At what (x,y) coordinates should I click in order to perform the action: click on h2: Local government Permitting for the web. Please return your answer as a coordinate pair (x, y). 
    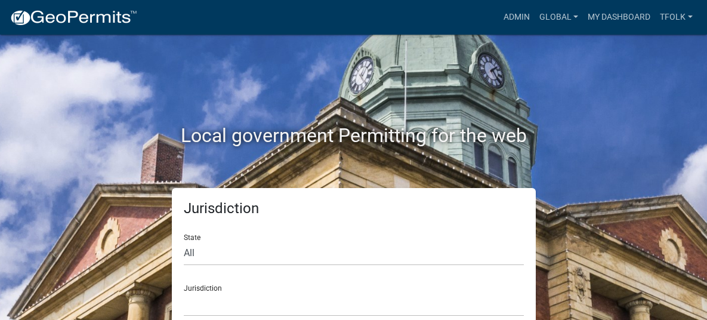
    Looking at the image, I should click on (354, 135).